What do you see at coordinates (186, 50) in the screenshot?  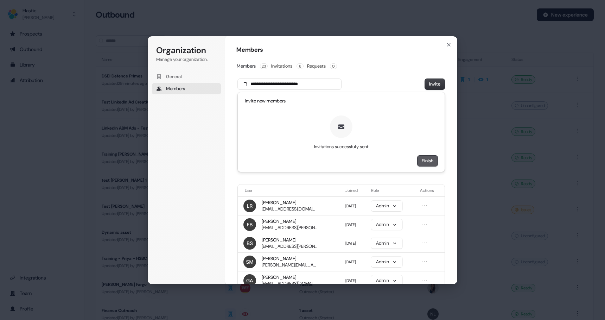 I see `h1: Organization` at bounding box center [186, 50].